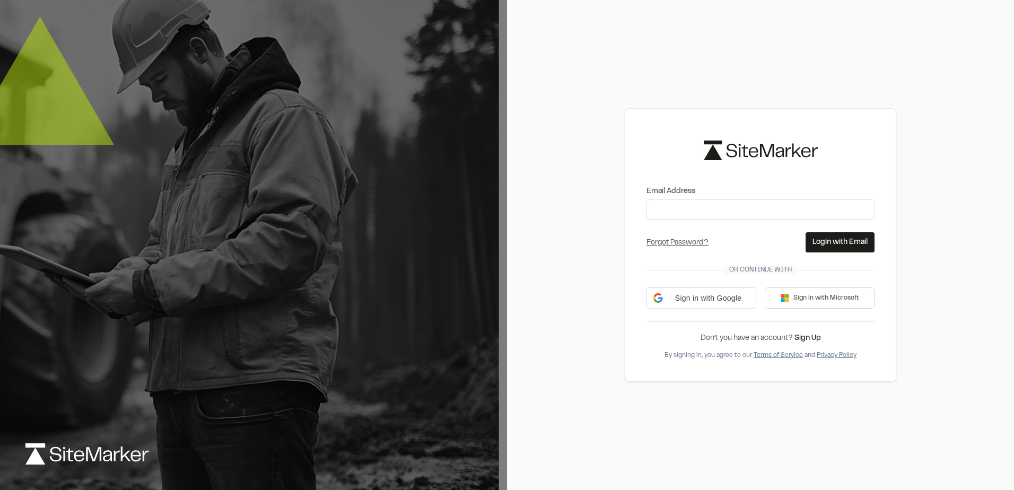 Image resolution: width=1014 pixels, height=490 pixels. What do you see at coordinates (760, 150) in the screenshot?
I see `img: logo-black-rebrand.svg` at bounding box center [760, 150].